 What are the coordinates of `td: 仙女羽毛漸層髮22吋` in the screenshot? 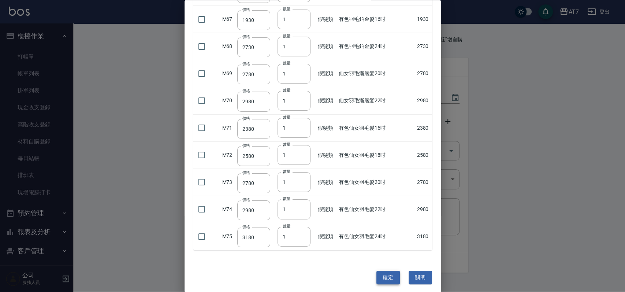 It's located at (376, 100).